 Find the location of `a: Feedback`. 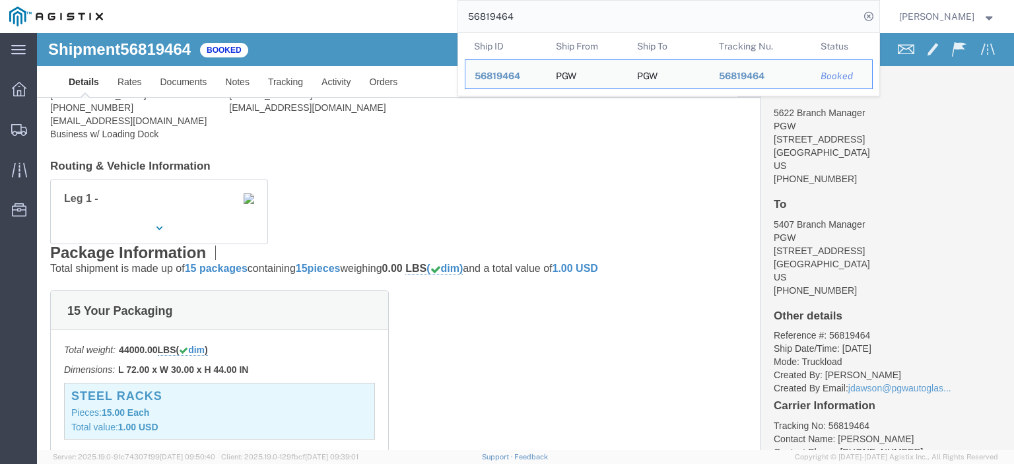

a: Feedback is located at coordinates (531, 457).